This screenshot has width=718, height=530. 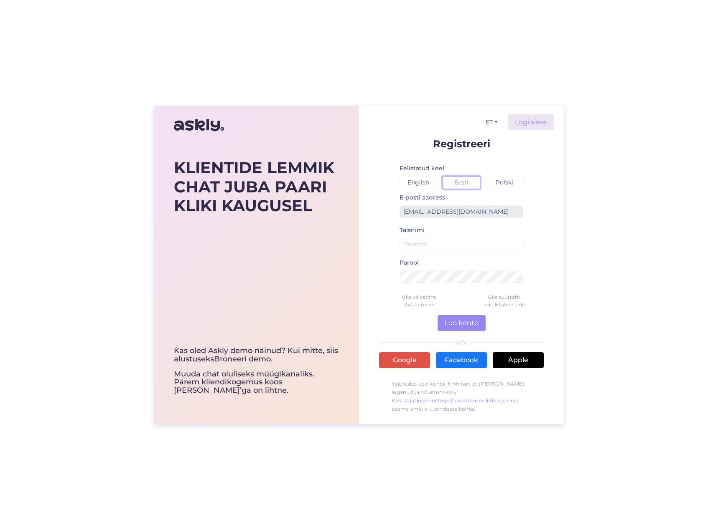 What do you see at coordinates (419, 297) in the screenshot?
I see `div: Üks väiketäht` at bounding box center [419, 297].